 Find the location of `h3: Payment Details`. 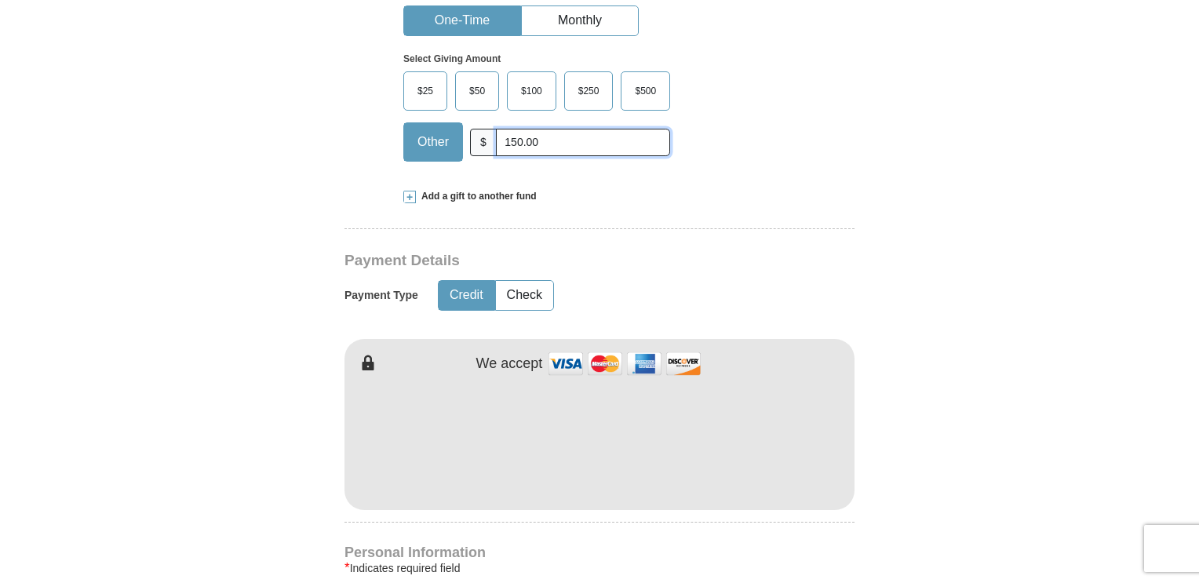

h3: Payment Details is located at coordinates (545, 260).